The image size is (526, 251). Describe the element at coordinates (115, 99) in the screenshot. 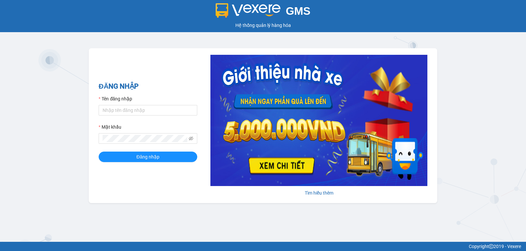

I see `label: Tên đăng nhập` at that location.